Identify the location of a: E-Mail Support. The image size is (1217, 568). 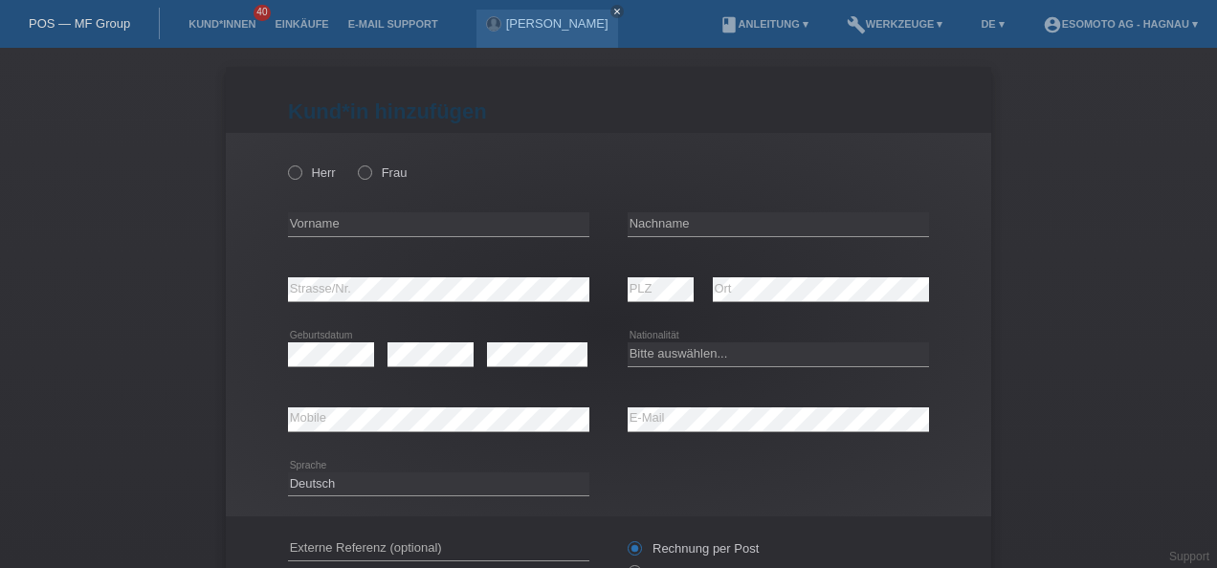
(393, 24).